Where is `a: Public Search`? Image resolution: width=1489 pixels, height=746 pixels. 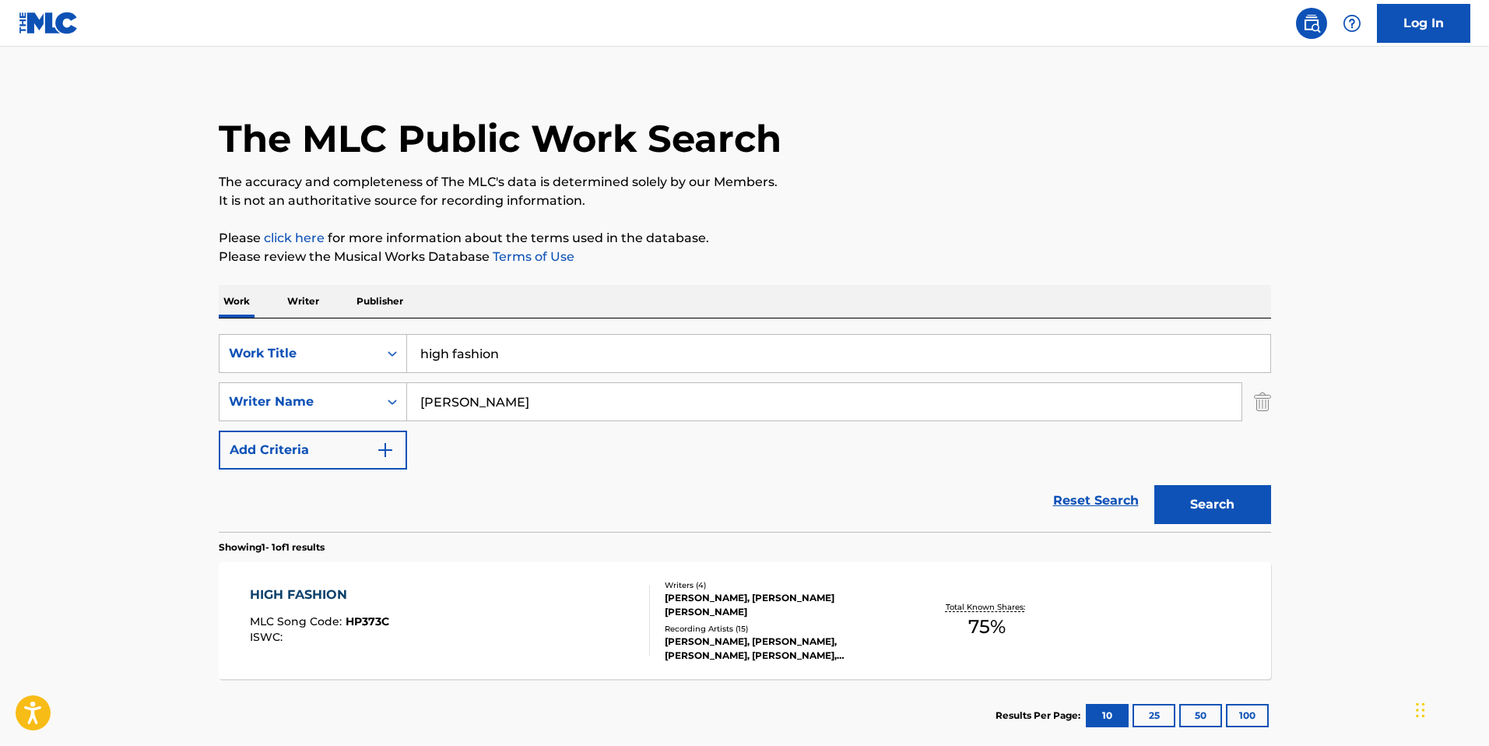 a: Public Search is located at coordinates (1312, 23).